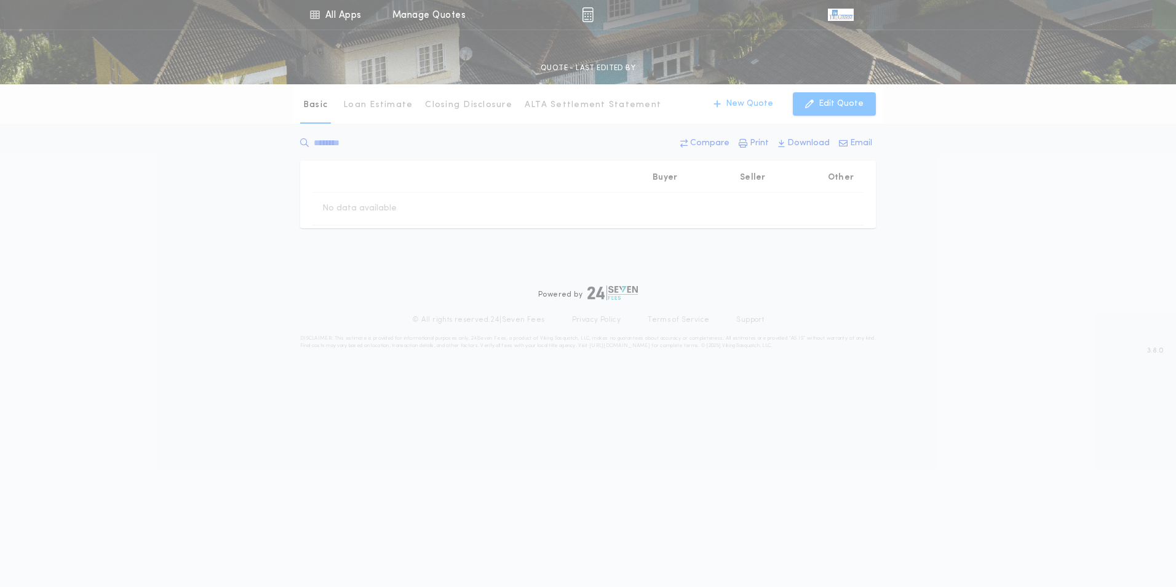  Describe the element at coordinates (705, 143) in the screenshot. I see `button: Compare` at that location.